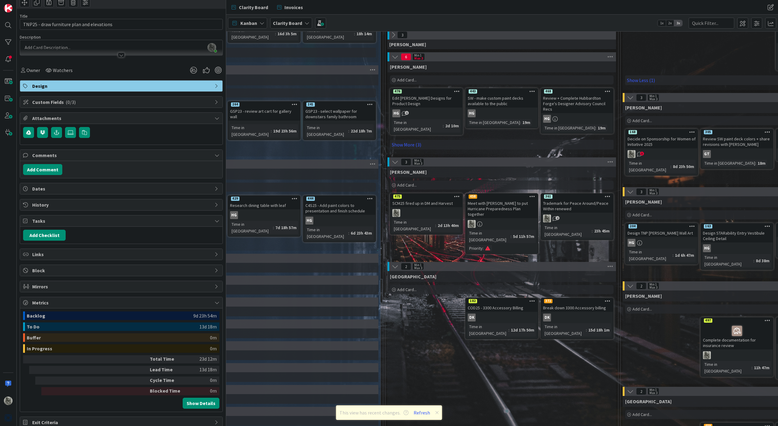  Describe the element at coordinates (577, 305) in the screenshot. I see `div: 372Break down 3300 Accessory billing` at that location.